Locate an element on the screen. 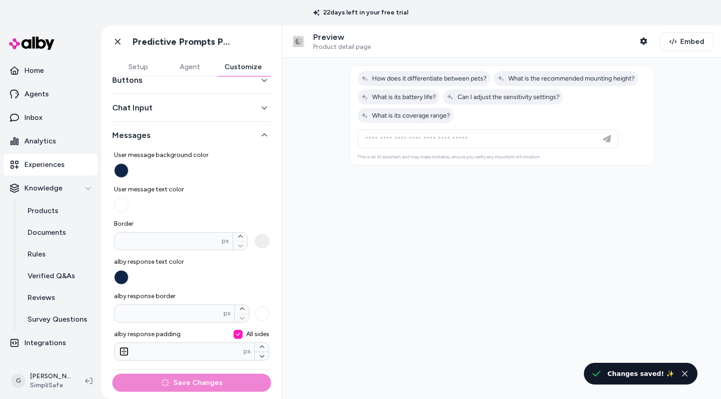  p: Home is located at coordinates (34, 71).